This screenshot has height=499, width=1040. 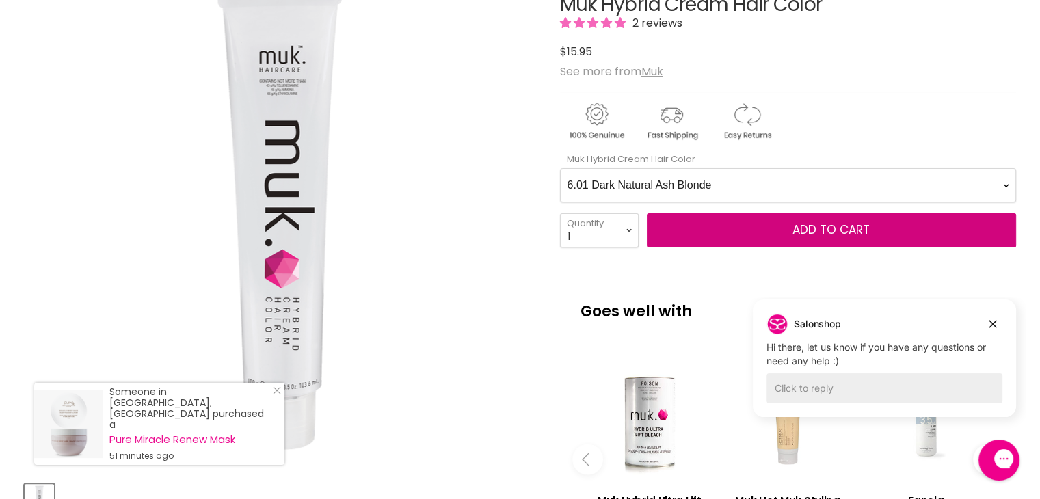 What do you see at coordinates (190, 440) in the screenshot?
I see `a: Pure Miracle Renew Mask` at bounding box center [190, 440].